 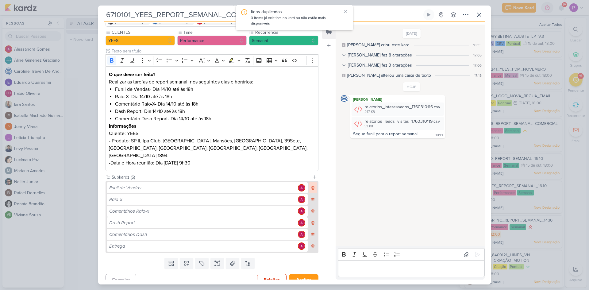 What do you see at coordinates (304, 279) in the screenshot?
I see `button: Aceitar` at bounding box center [304, 279].